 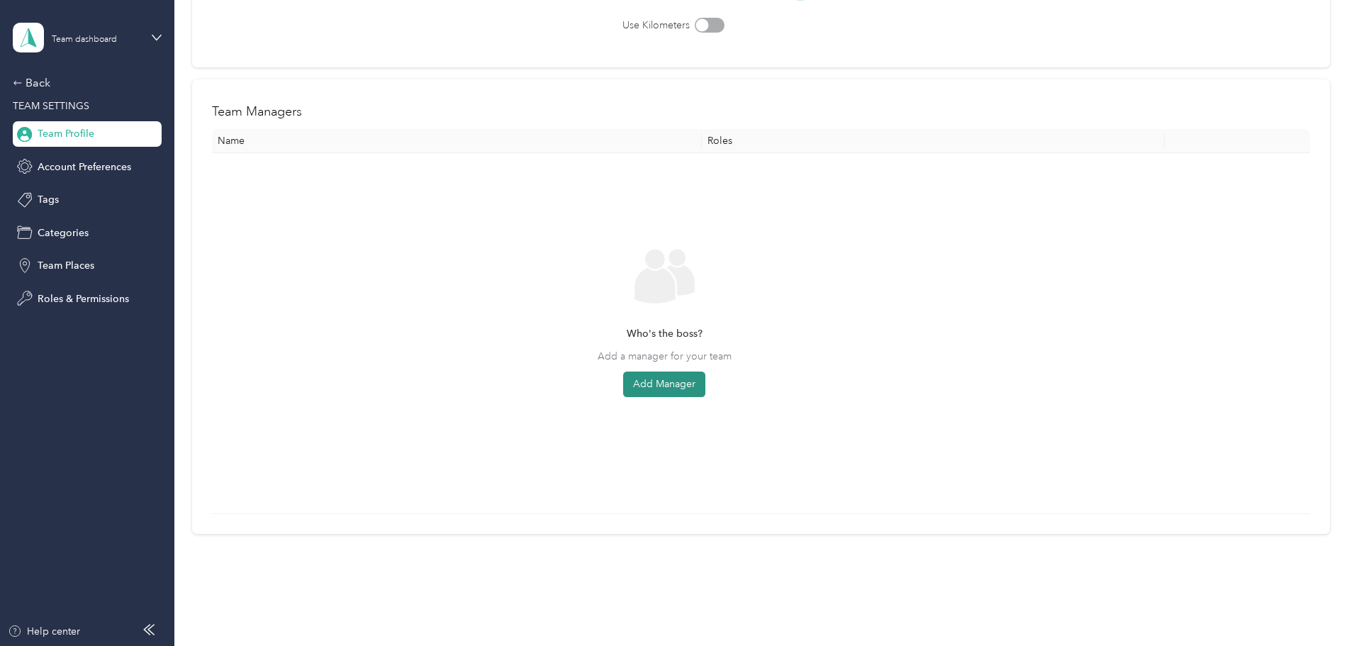 What do you see at coordinates (84, 40) in the screenshot?
I see `div: Team dashboard` at bounding box center [84, 40].